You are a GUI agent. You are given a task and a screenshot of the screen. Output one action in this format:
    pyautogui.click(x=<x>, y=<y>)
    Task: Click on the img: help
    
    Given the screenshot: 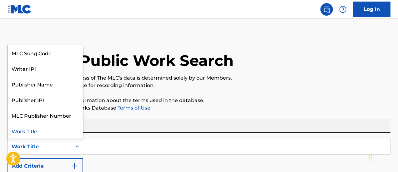 What is the action you would take?
    pyautogui.click(x=343, y=9)
    